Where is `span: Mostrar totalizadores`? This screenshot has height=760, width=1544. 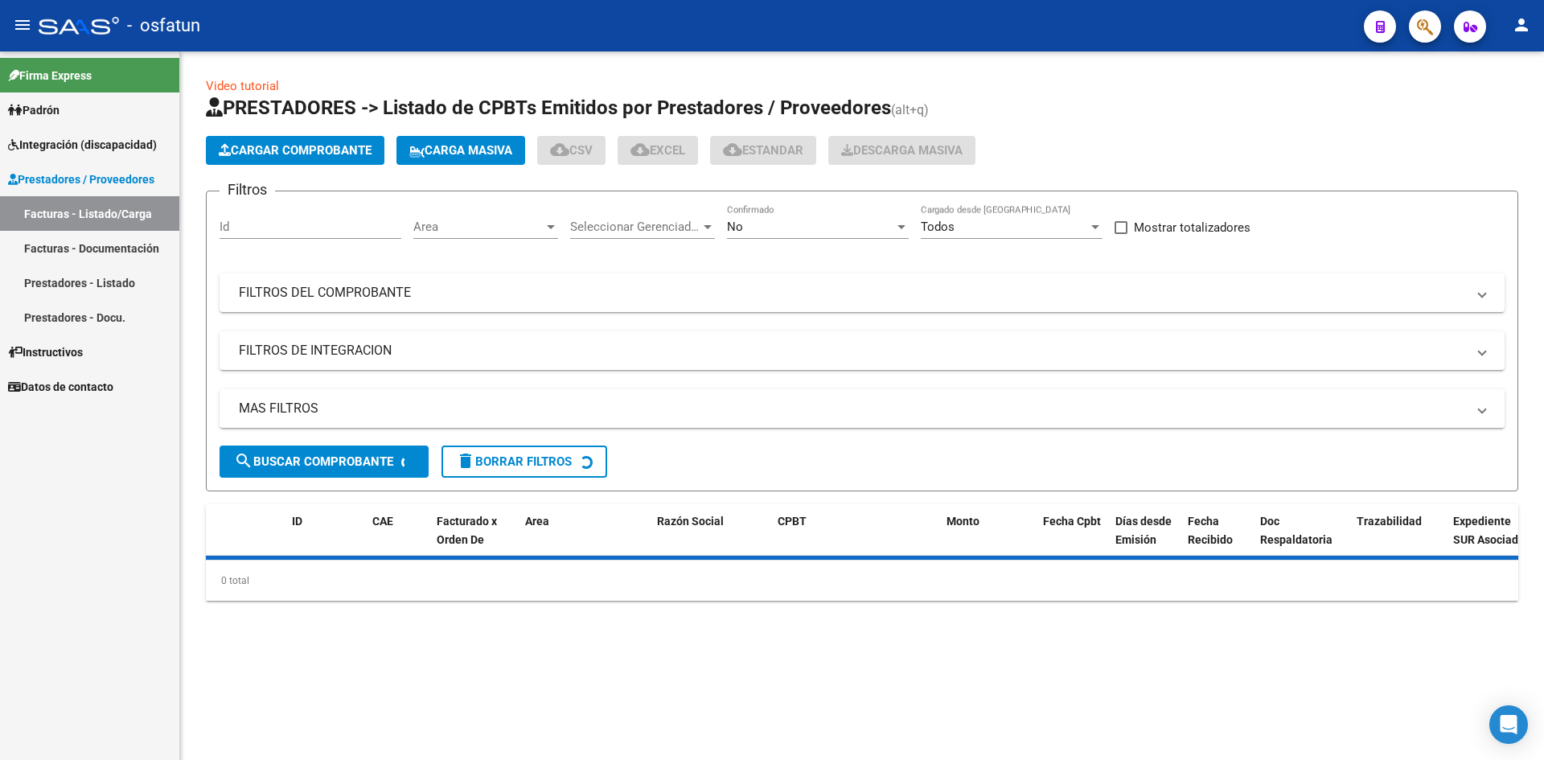 span: Mostrar totalizadores is located at coordinates (1191, 228).